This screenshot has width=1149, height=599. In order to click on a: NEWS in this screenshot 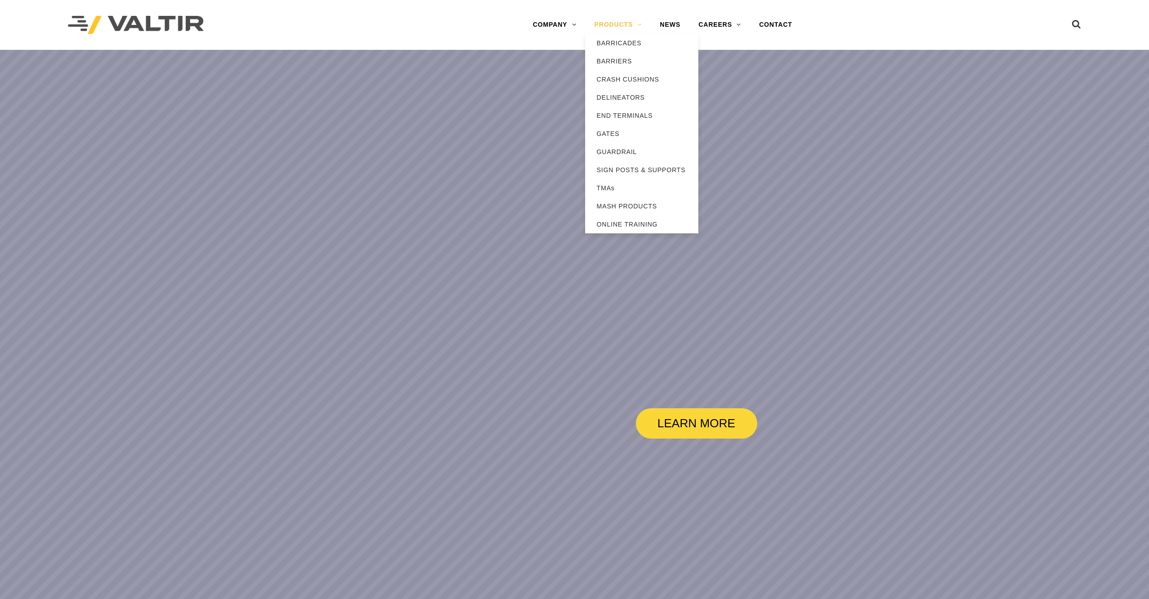, I will do `click(670, 25)`.